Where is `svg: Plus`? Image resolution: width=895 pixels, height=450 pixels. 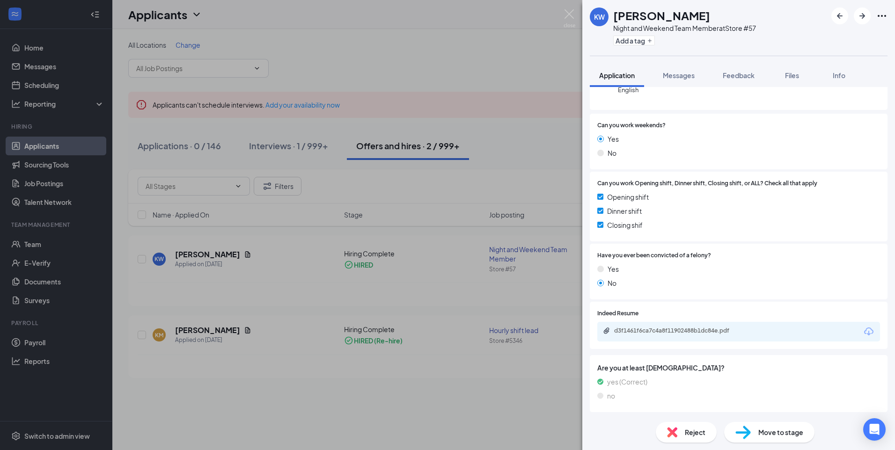
svg: Plus is located at coordinates (649, 41).